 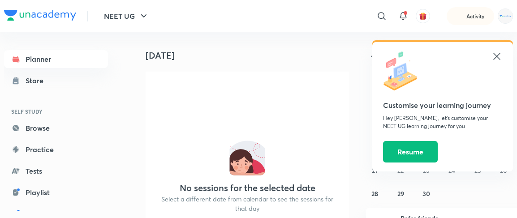 What do you see at coordinates (40, 15) in the screenshot?
I see `img: Company Logo` at bounding box center [40, 15].